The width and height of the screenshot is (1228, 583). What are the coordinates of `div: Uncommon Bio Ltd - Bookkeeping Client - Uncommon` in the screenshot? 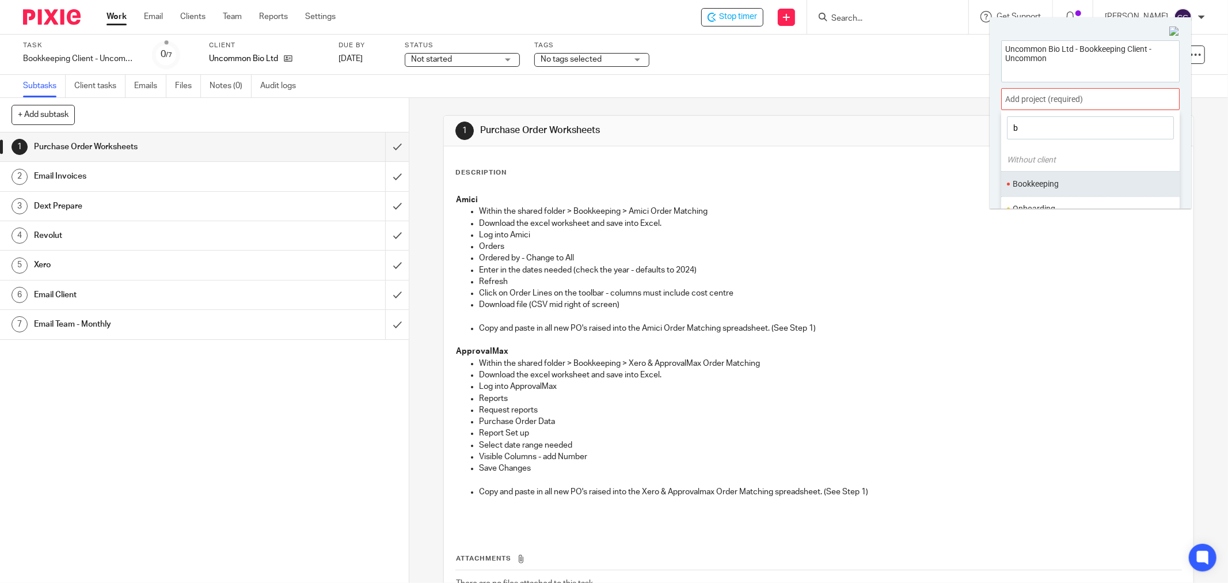 It's located at (732, 17).